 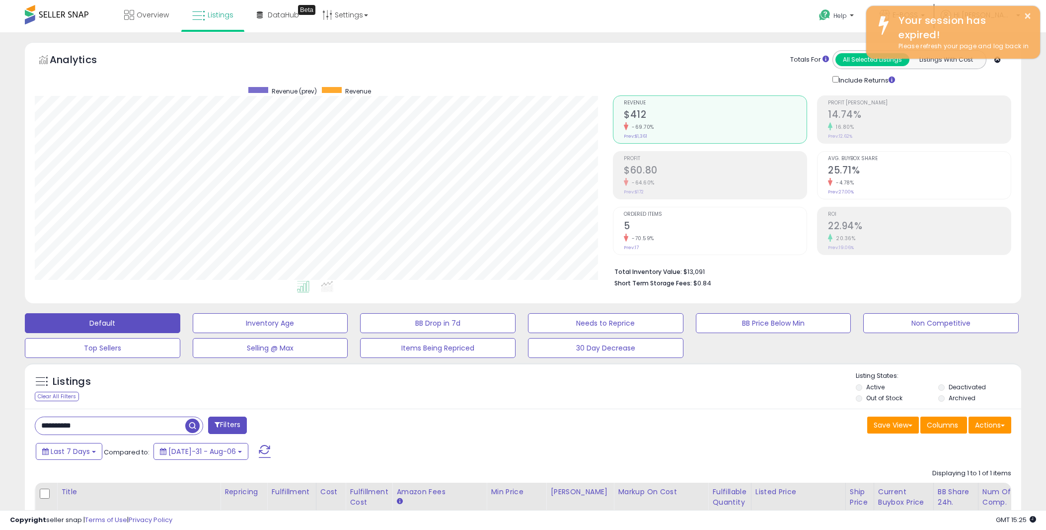 What do you see at coordinates (294, 91) in the screenshot?
I see `span: Revenue (prev)` at bounding box center [294, 91].